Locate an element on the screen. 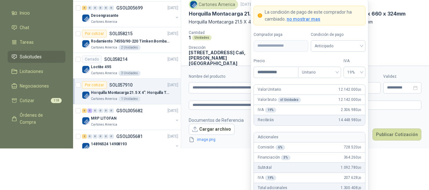 This screenshot has height=190, width=429. p: GSOL005699 is located at coordinates (129, 8).